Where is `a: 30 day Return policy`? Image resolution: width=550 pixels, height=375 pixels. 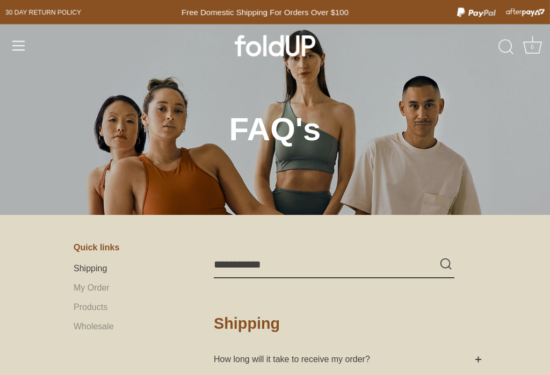 a: 30 day Return policy is located at coordinates (43, 12).